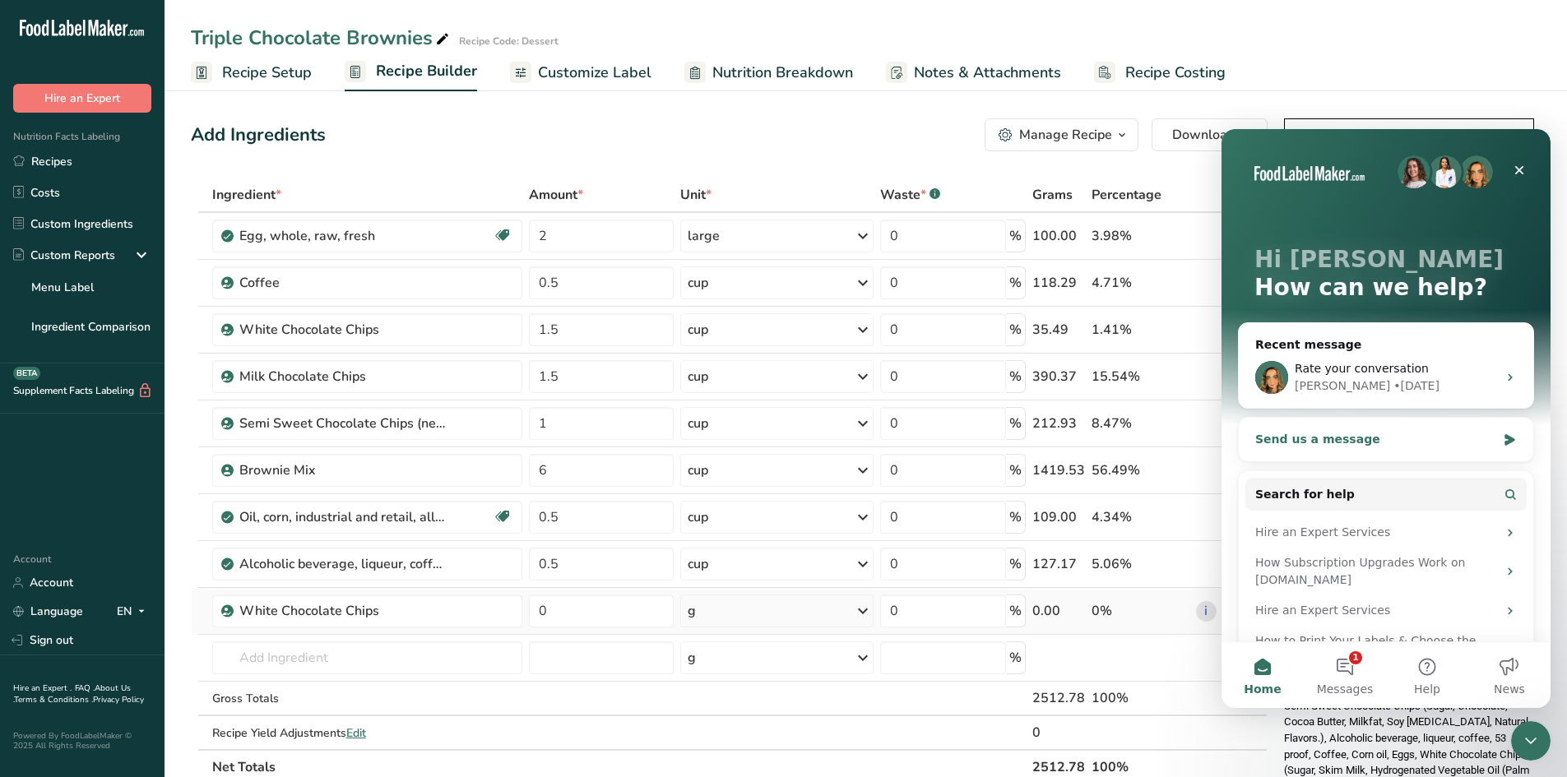  Describe the element at coordinates (82, 741) in the screenshot. I see `div: Powered By FoodLabelMaker © 2025 All Rights Reserved` at that location.